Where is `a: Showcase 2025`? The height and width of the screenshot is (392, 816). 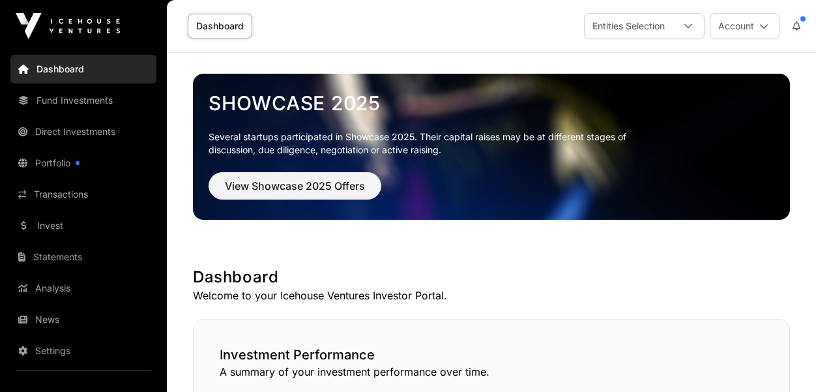
a: Showcase 2025 is located at coordinates (492, 103).